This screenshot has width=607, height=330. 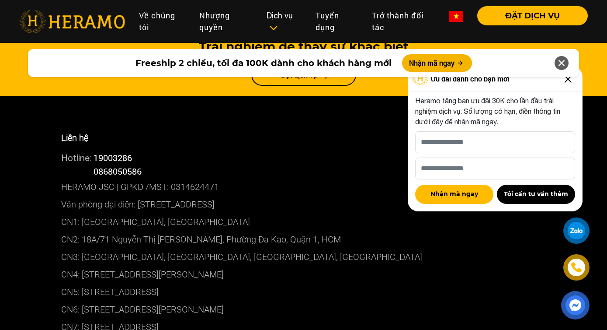 I want to click on img: subToggleIcon, so click(x=273, y=28).